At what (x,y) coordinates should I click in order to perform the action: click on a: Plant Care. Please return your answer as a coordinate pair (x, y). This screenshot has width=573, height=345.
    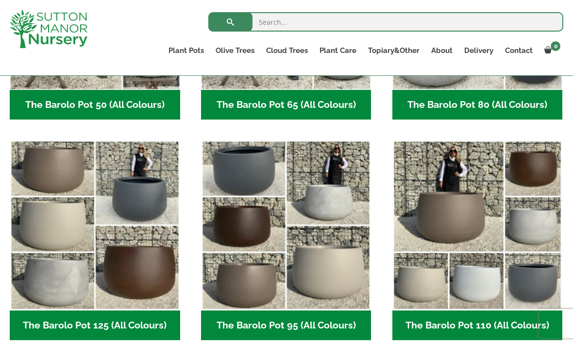
    Looking at the image, I should click on (338, 51).